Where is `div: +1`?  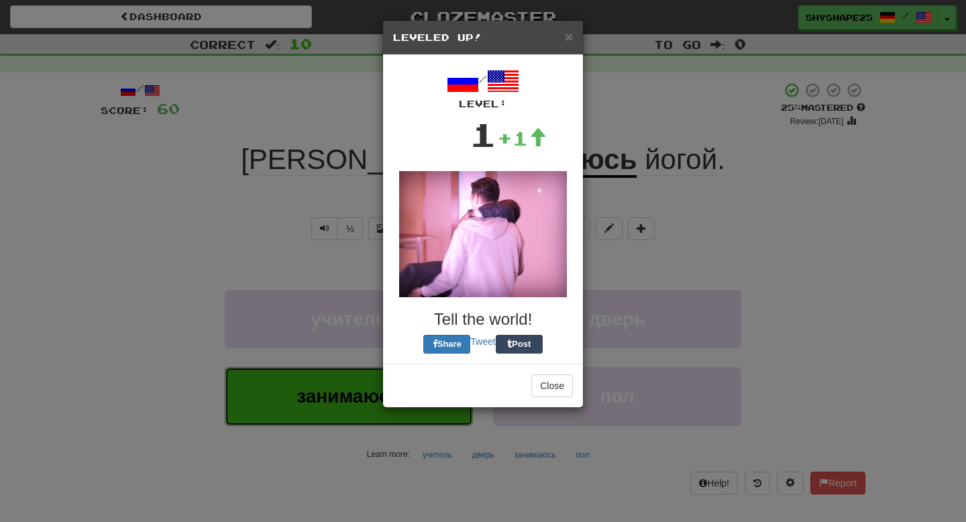
div: +1 is located at coordinates (522, 138).